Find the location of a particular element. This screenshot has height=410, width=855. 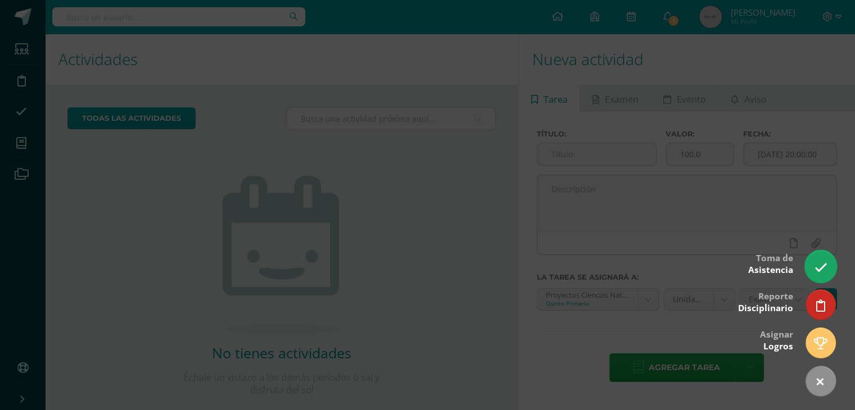

span: Disciplinario is located at coordinates (765, 308).